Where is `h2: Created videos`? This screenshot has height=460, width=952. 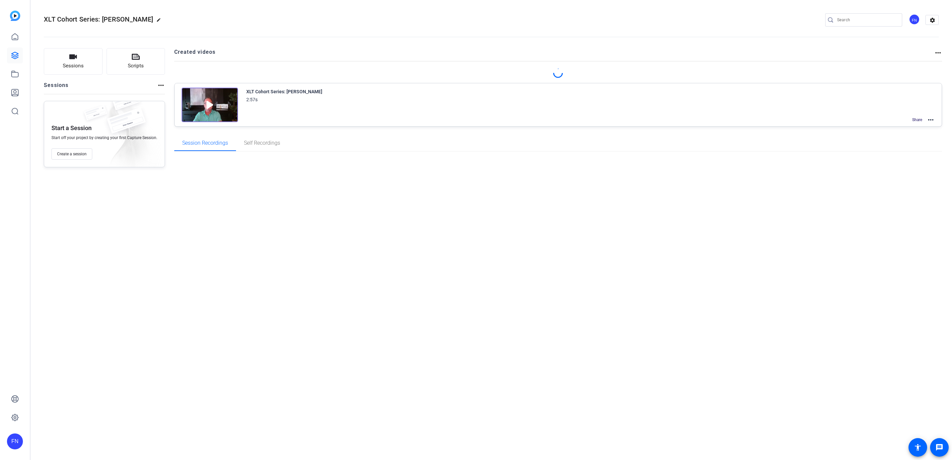 h2: Created videos is located at coordinates (554, 54).